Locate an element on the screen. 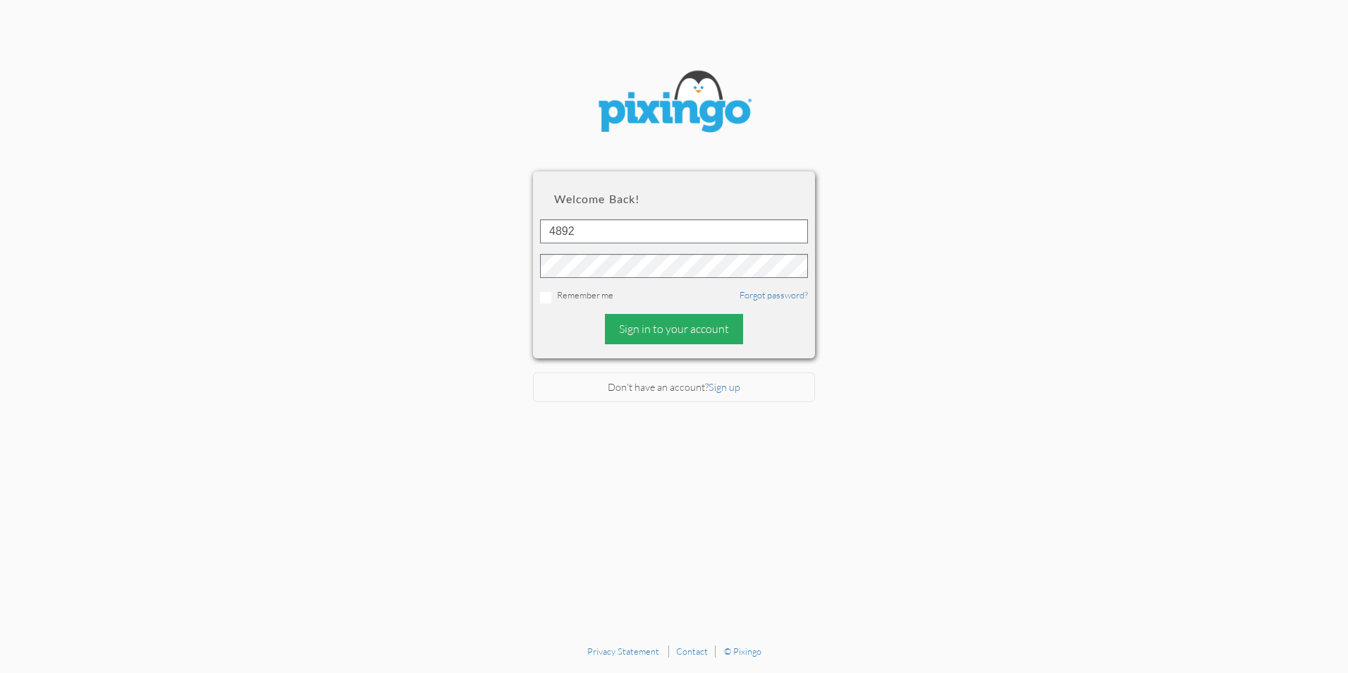 The width and height of the screenshot is (1348, 673). input: ID or Email is located at coordinates (674, 231).